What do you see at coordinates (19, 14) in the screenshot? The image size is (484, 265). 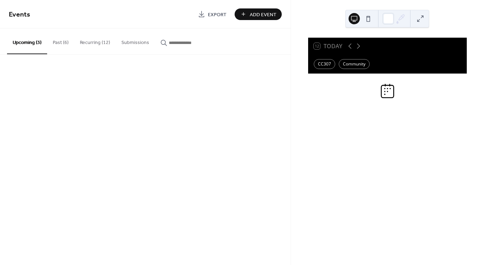 I see `span: Events` at bounding box center [19, 14].